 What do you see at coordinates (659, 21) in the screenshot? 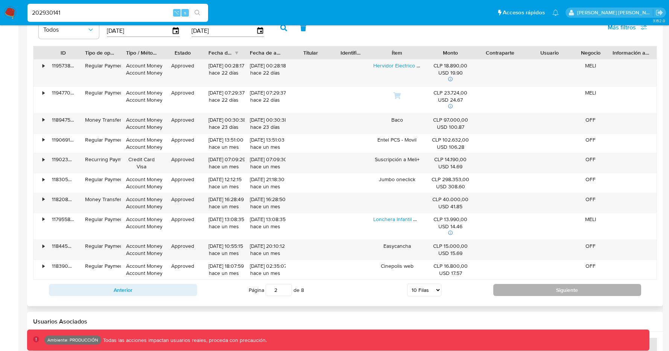
I see `span: 3.152.0` at bounding box center [659, 21].